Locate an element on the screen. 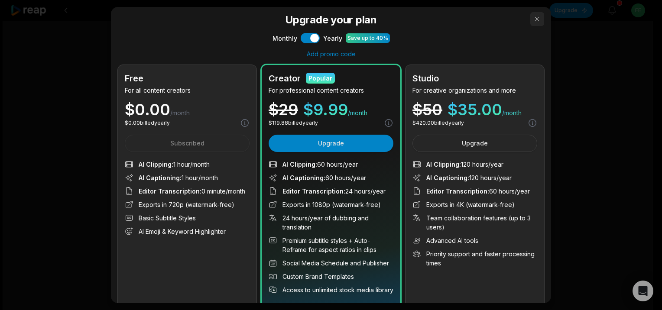  li: Exports in 720p (watermark-free) is located at coordinates (187, 204).